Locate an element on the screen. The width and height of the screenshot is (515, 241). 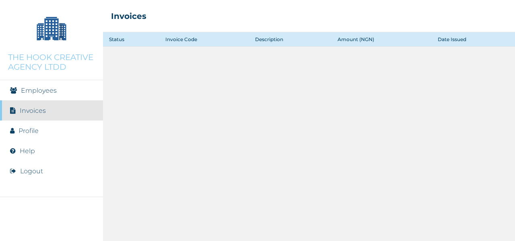
th: Description is located at coordinates (290, 39).